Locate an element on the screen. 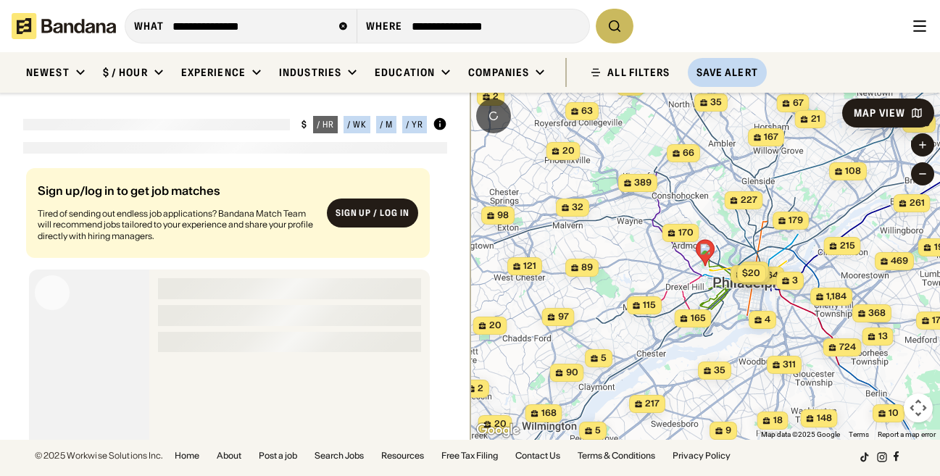  div: Sign up / Log in is located at coordinates (373, 213).